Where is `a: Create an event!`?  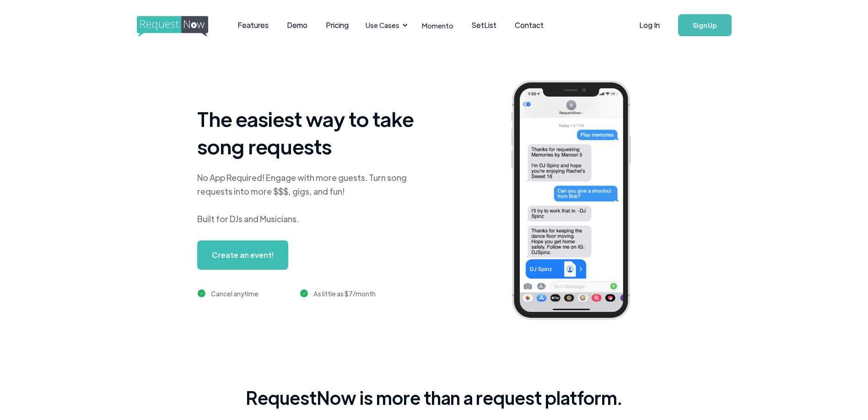 a: Create an event! is located at coordinates (243, 255).